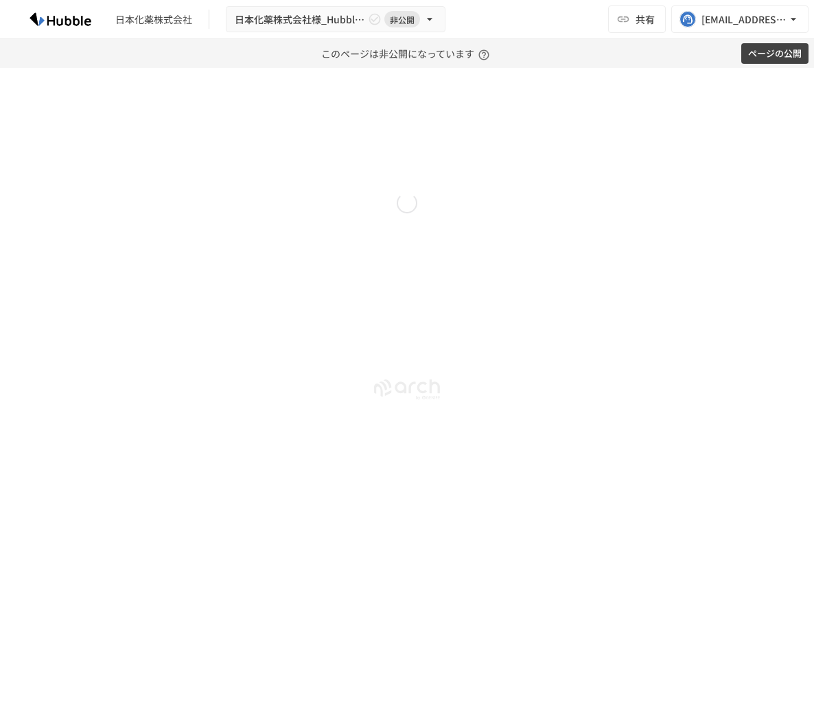  I want to click on div: 日本化薬株式会社, so click(154, 19).